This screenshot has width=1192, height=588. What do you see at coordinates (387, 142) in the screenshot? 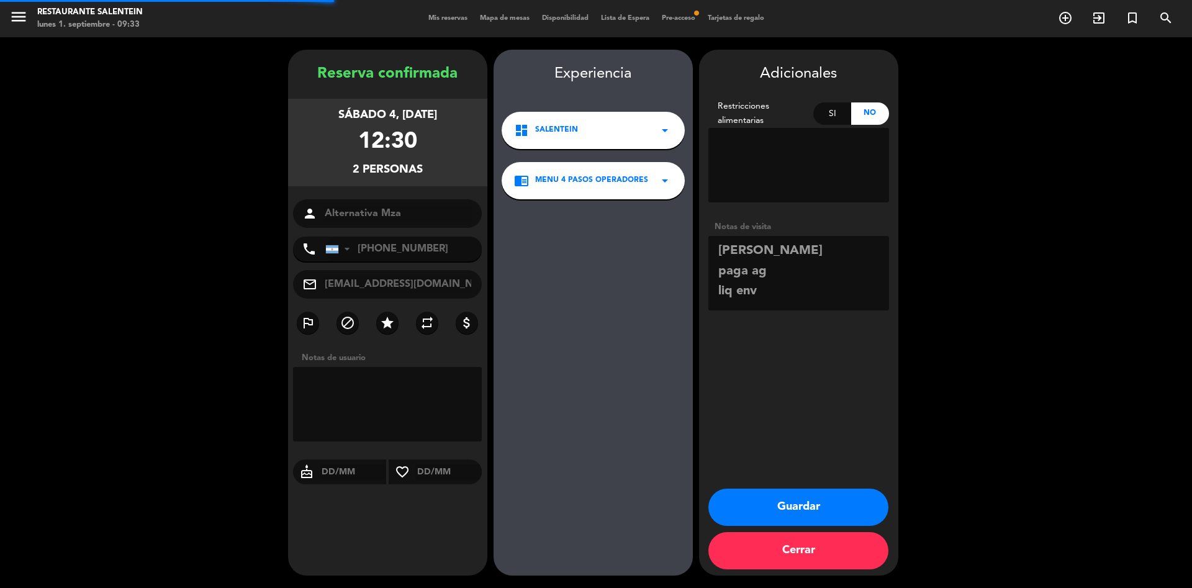
I see `div: 12:30` at bounding box center [387, 142].